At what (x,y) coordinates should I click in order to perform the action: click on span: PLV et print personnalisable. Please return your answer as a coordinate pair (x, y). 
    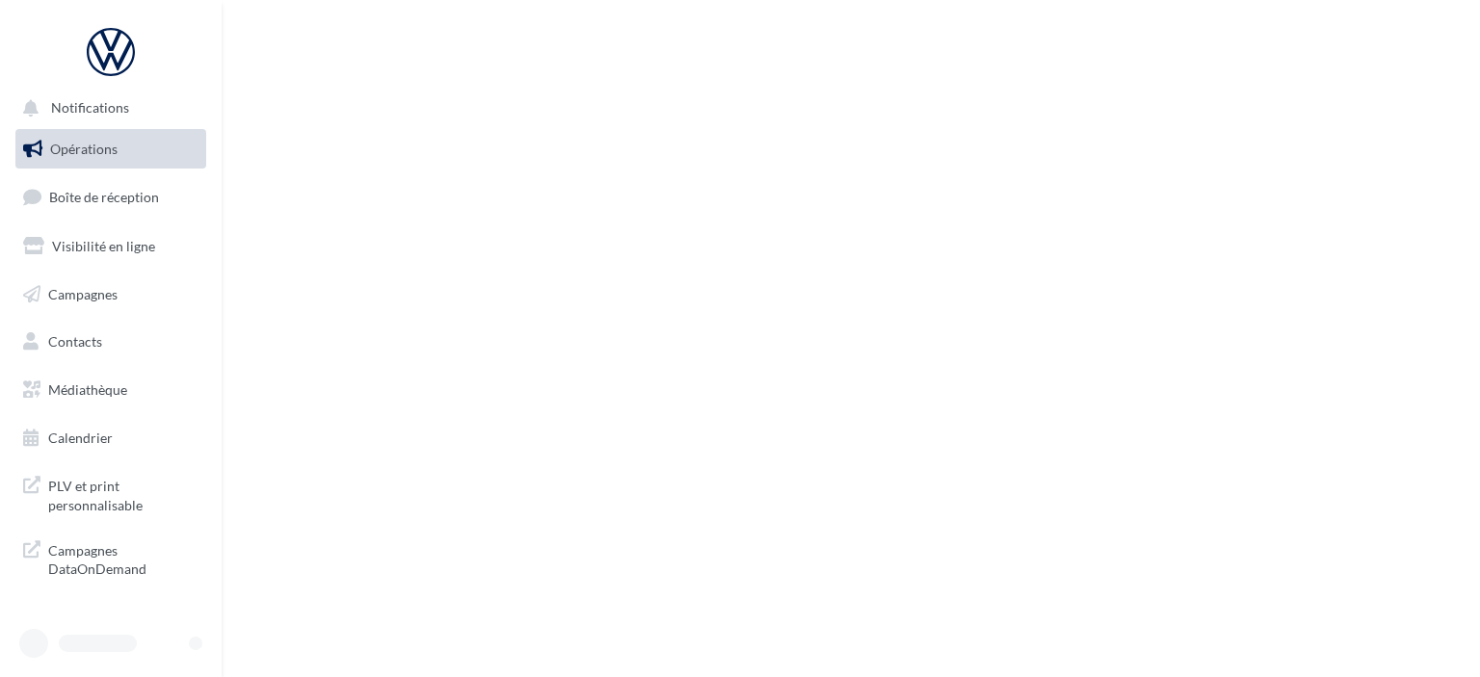
    Looking at the image, I should click on (123, 493).